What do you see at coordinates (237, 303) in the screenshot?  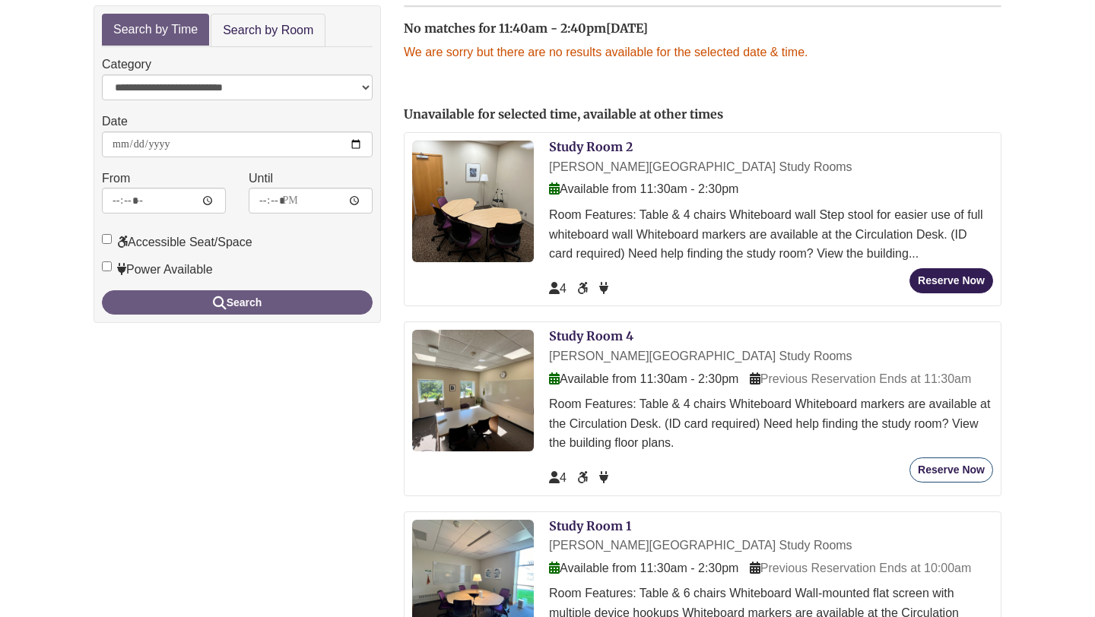 I see `button: Search` at bounding box center [237, 303].